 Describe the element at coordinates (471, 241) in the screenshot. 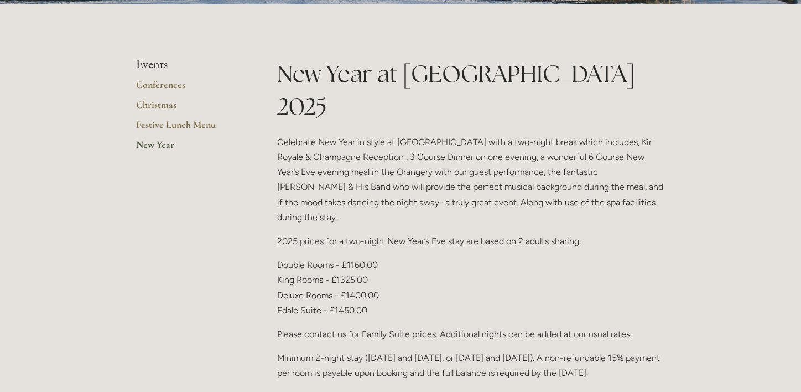

I see `p: 2025 prices for a two-night New Year’s Eve stay are based on 2 adults sharing;` at that location.